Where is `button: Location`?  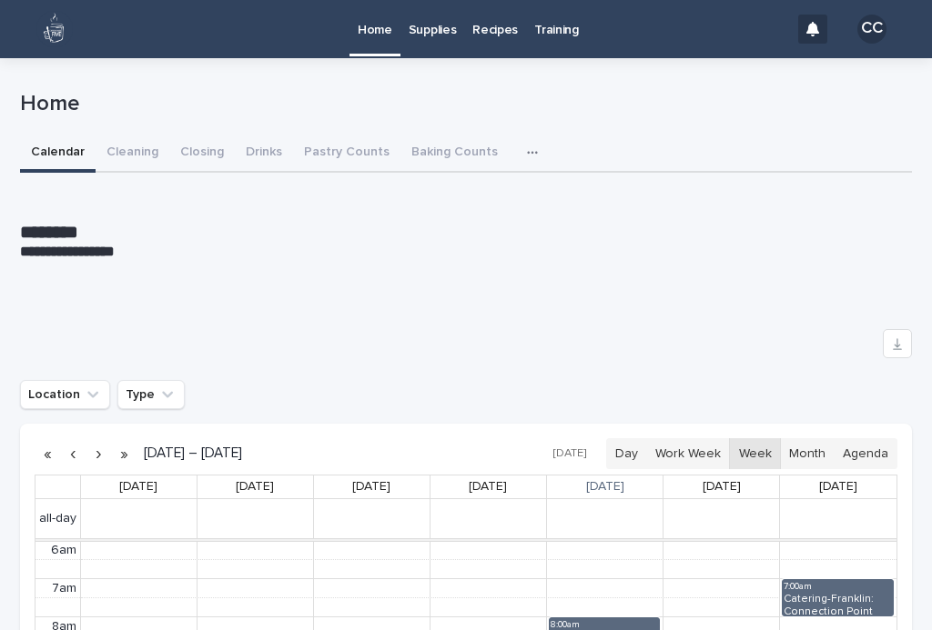 button: Location is located at coordinates (65, 395).